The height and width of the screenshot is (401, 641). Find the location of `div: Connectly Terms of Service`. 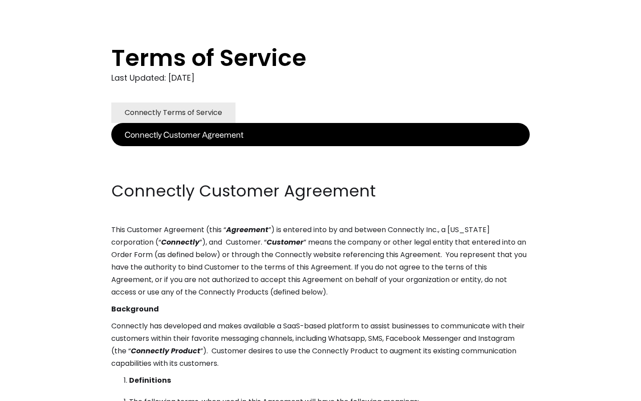

div: Connectly Terms of Service is located at coordinates (173, 113).